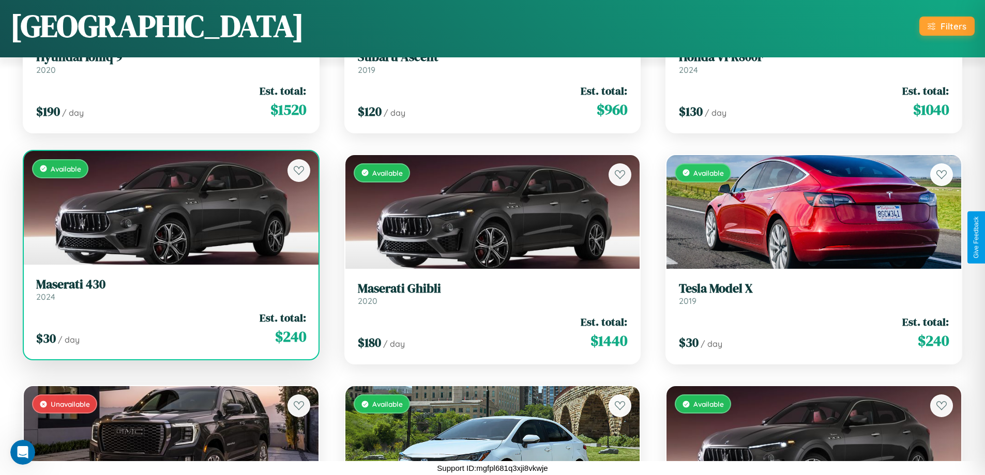 The width and height of the screenshot is (985, 475). What do you see at coordinates (493, 294) in the screenshot?
I see `a: Maserati Ghibli2020` at bounding box center [493, 294].